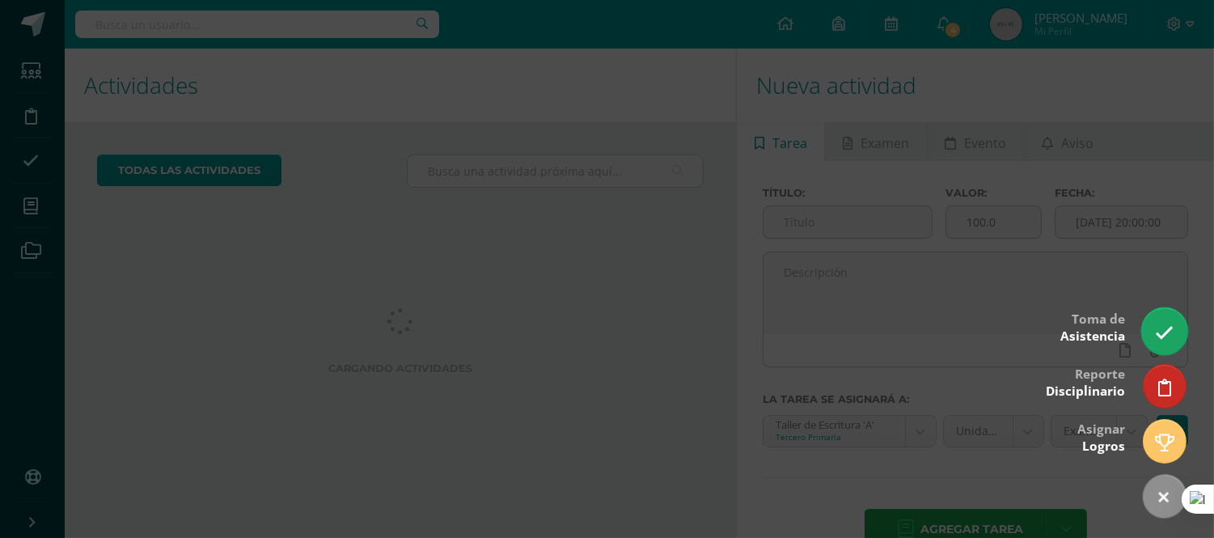  What do you see at coordinates (1085, 381) in the screenshot?
I see `div: Reporte` at bounding box center [1085, 381].